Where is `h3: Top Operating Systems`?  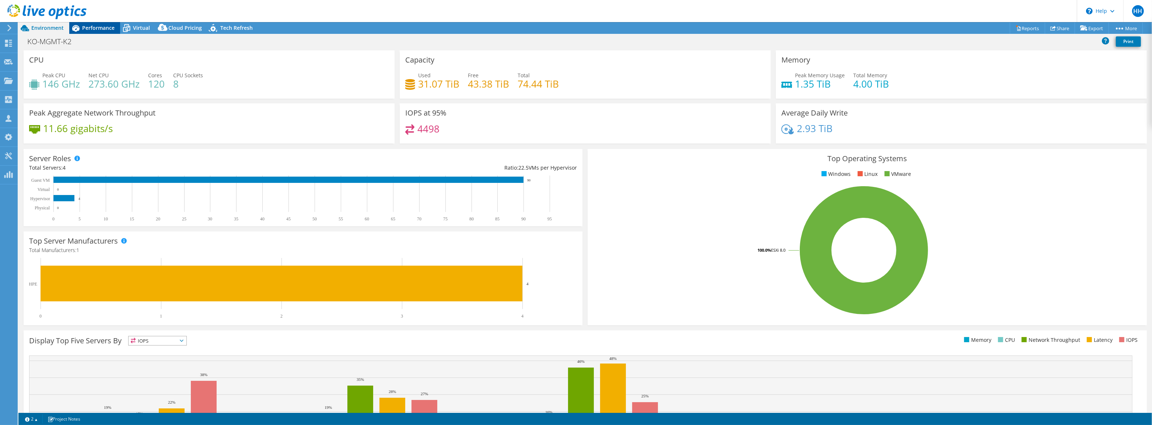
h3: Top Operating Systems is located at coordinates (867, 159).